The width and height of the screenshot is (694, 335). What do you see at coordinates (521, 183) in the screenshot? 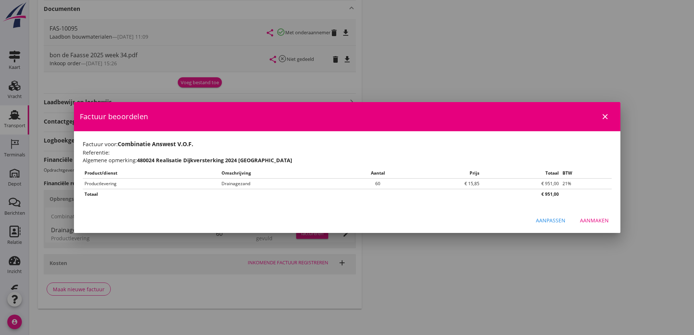
I see `td: € 951,00` at bounding box center [521, 183].